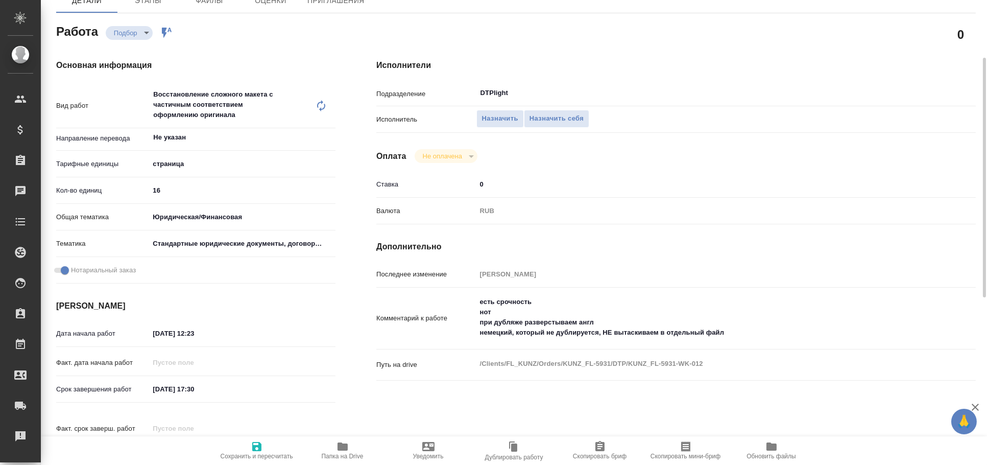 The height and width of the screenshot is (465, 987). What do you see at coordinates (426, 94) in the screenshot?
I see `p: Подразделение` at bounding box center [426, 94].